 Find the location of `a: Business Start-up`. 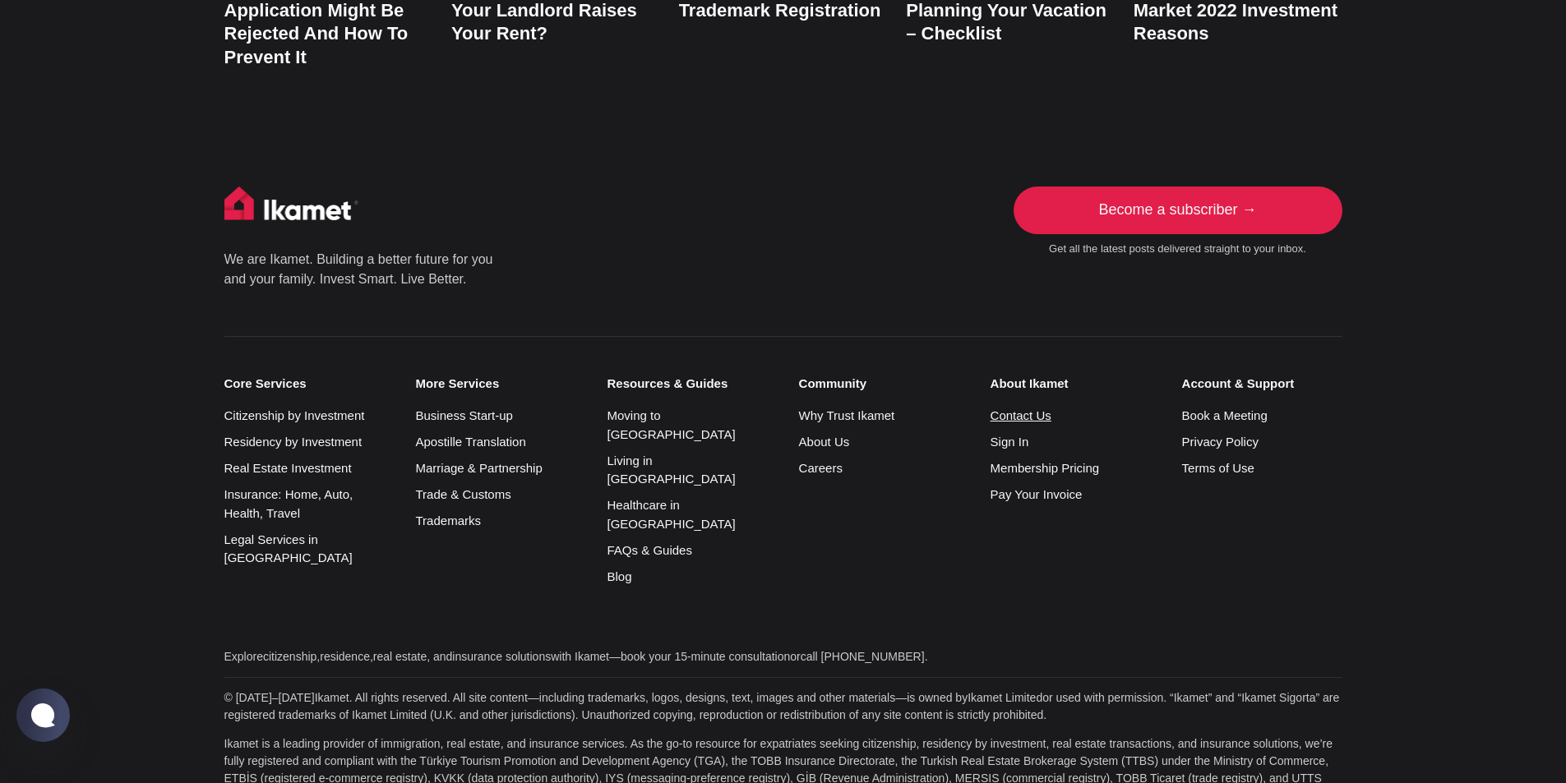

a: Business Start-up is located at coordinates (464, 415).